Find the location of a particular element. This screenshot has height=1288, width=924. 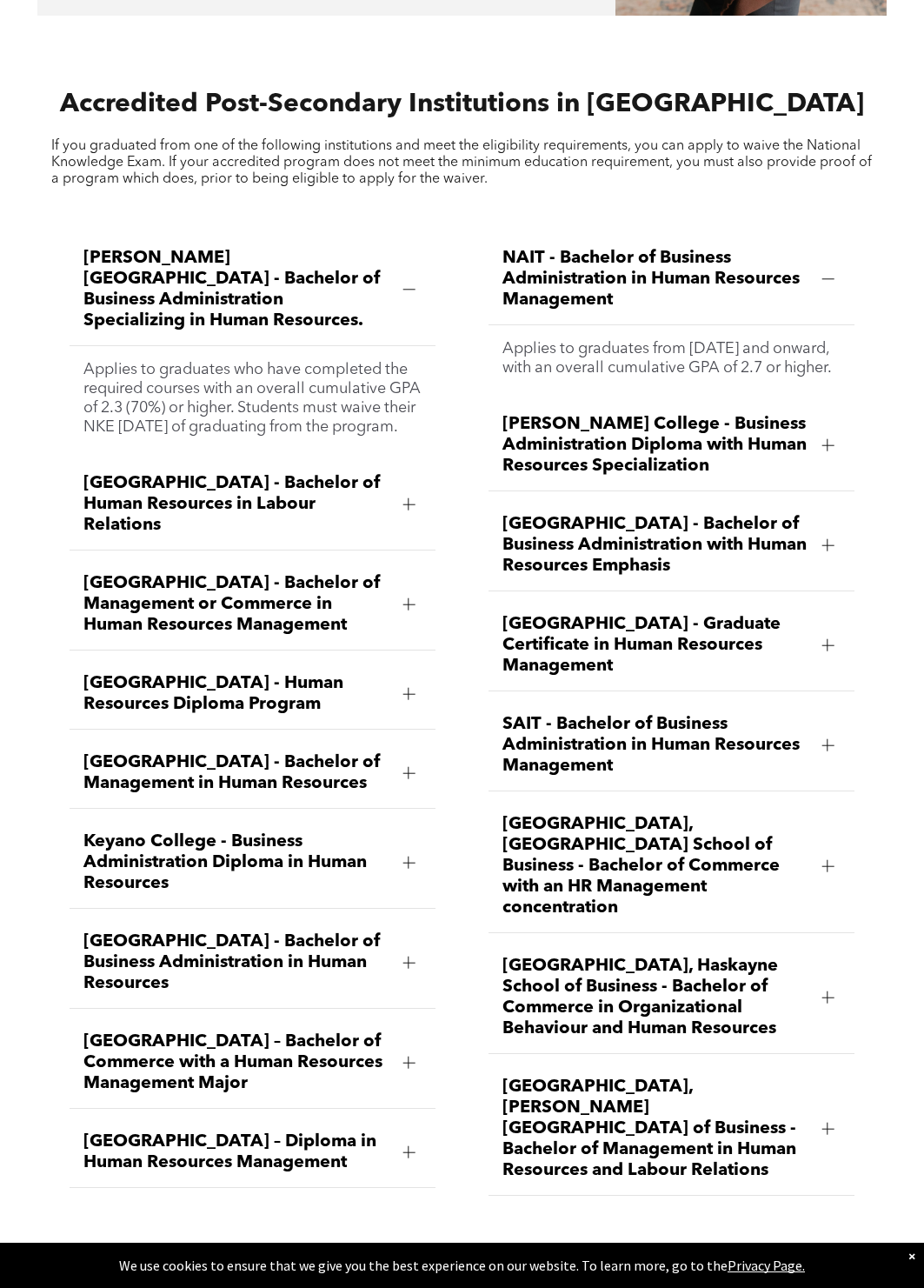

span: SAIT - Bachelor of Business Administration in Human Resources Management is located at coordinates (655, 746).